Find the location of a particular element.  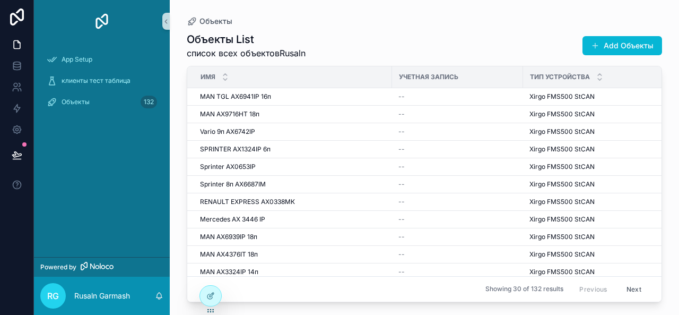

button: Next is located at coordinates (634, 289).